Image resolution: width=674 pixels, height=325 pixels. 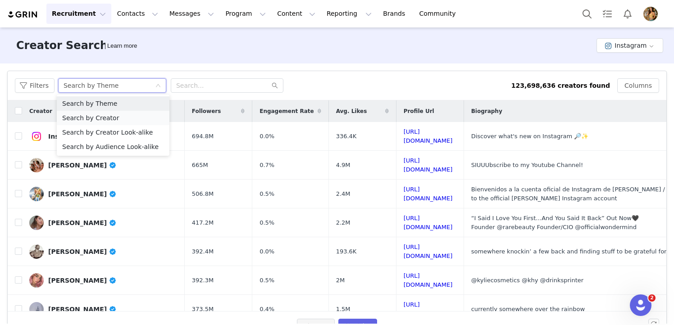 I want to click on img: grin logo, so click(x=23, y=14).